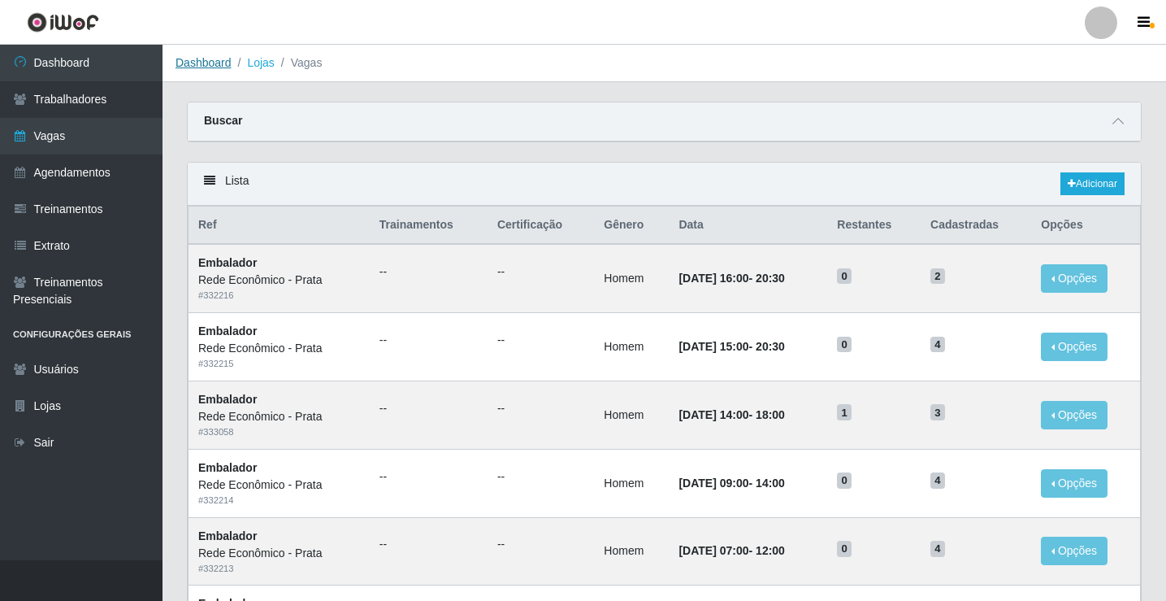 The width and height of the screenshot is (1166, 601). I want to click on time: 12:00, so click(771, 550).